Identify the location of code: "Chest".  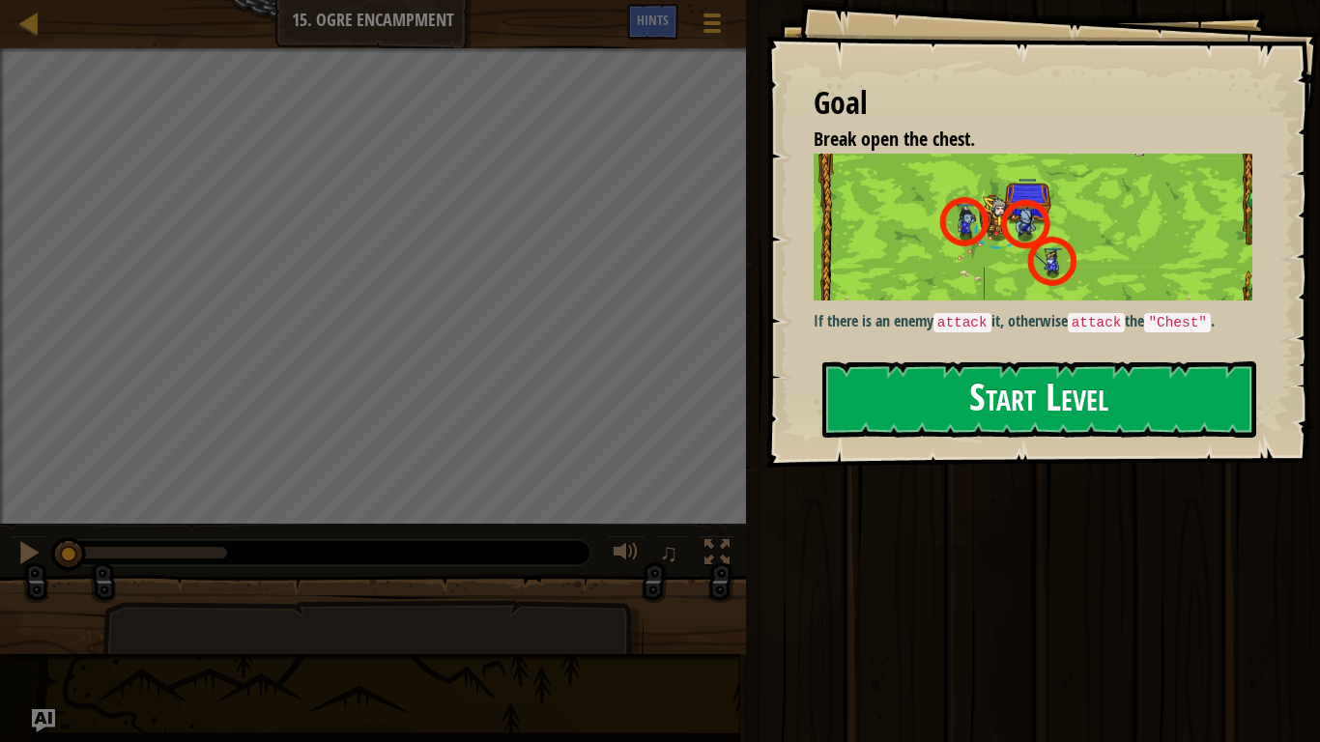
(1177, 323).